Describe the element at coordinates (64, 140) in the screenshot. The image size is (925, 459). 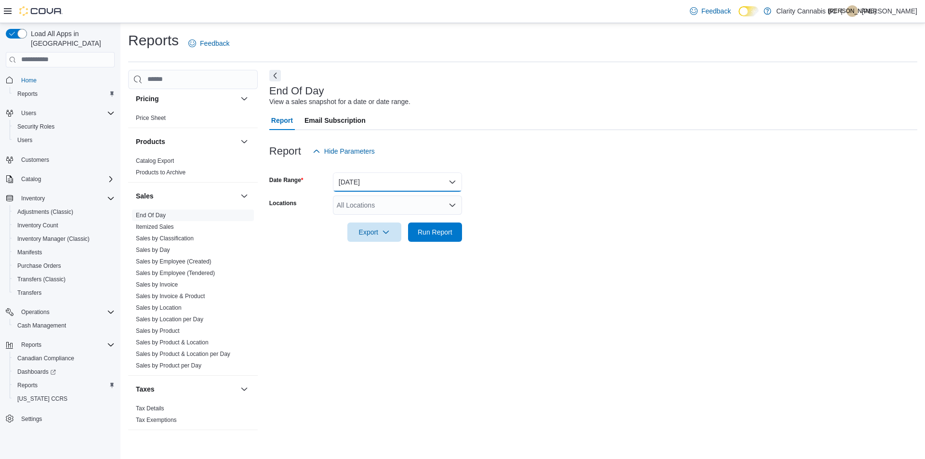
I see `span: Users` at that location.